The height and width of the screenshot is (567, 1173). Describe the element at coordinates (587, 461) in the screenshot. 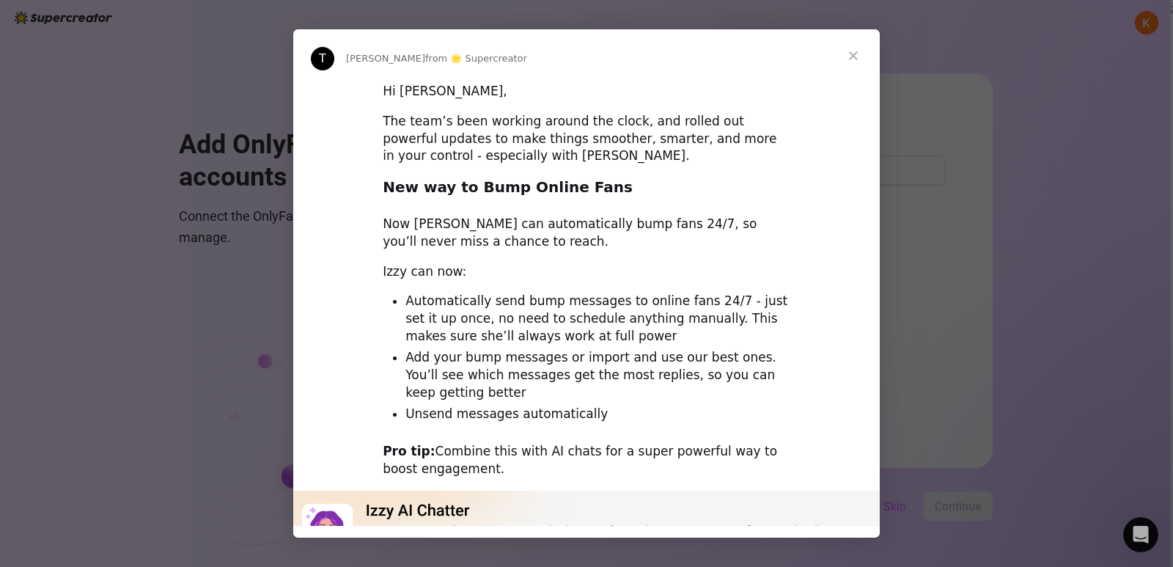

I see `div: Combine this with AI chats for a super powerful way to boost engagement.` at that location.